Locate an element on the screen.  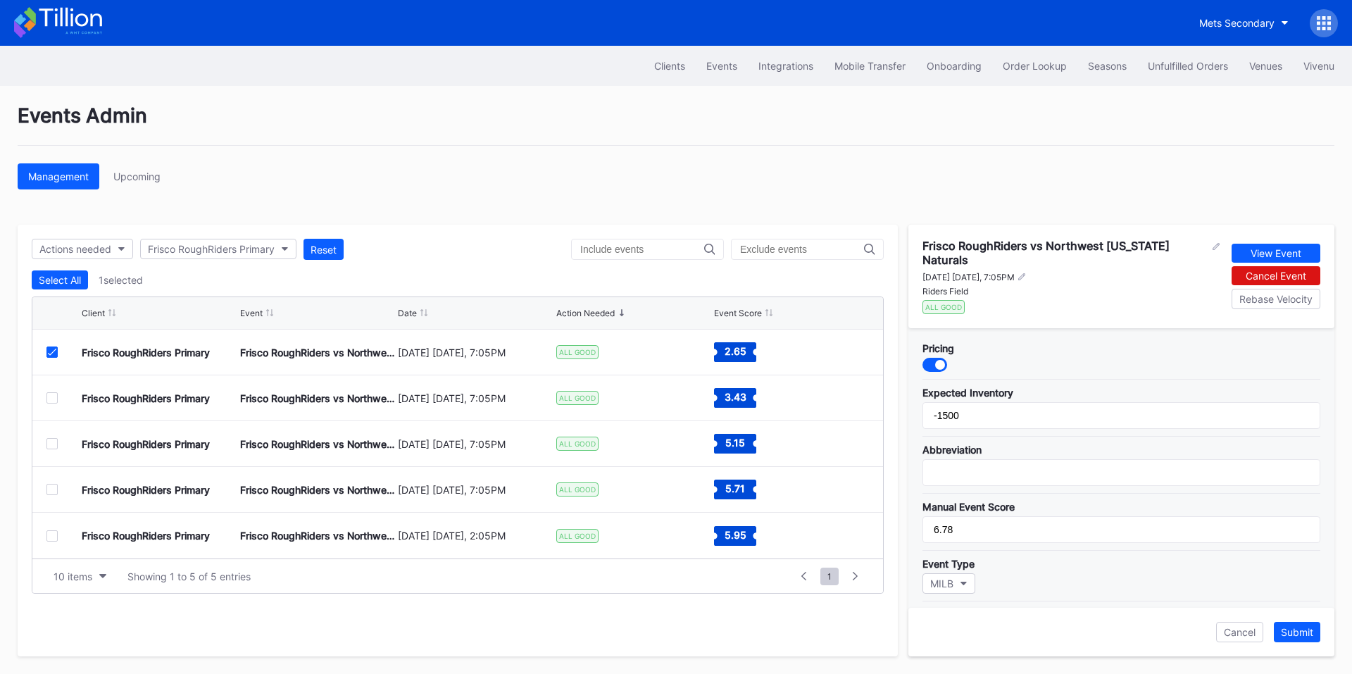
div: MILB is located at coordinates (942, 583).